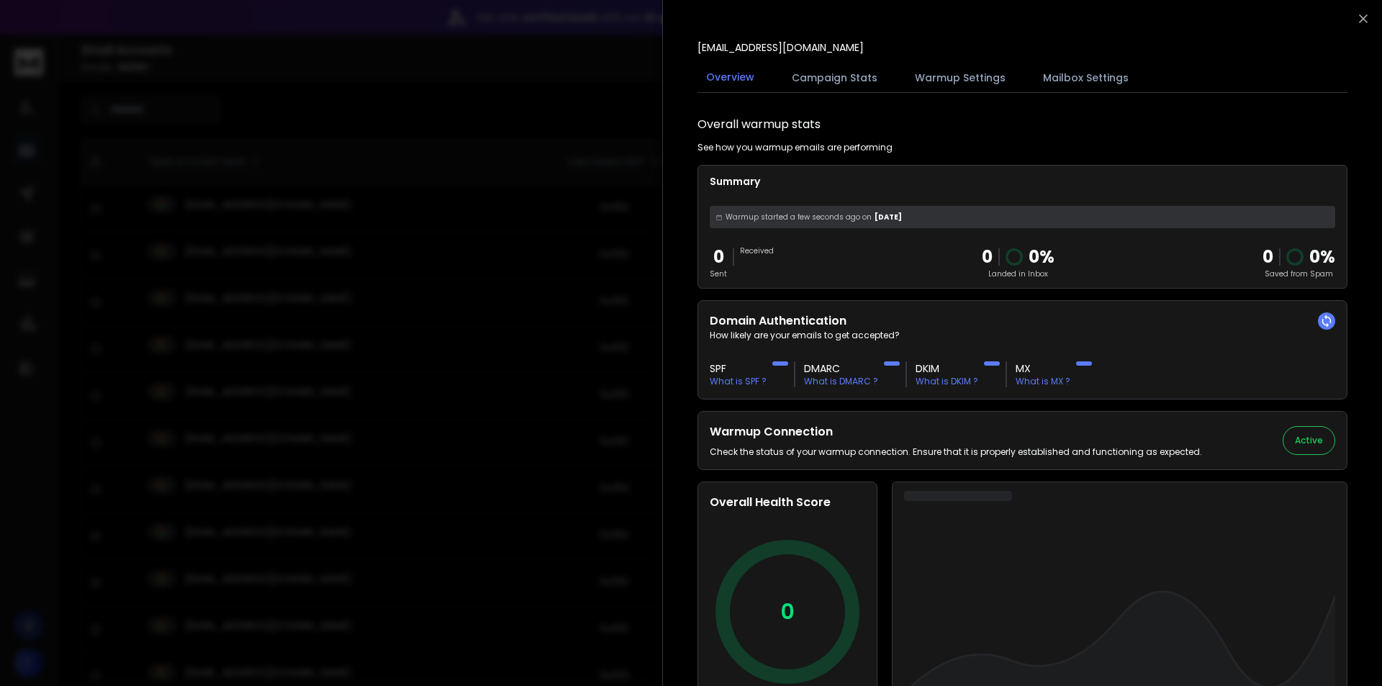 This screenshot has height=686, width=1382. What do you see at coordinates (730, 78) in the screenshot?
I see `button: Overview` at bounding box center [730, 78].